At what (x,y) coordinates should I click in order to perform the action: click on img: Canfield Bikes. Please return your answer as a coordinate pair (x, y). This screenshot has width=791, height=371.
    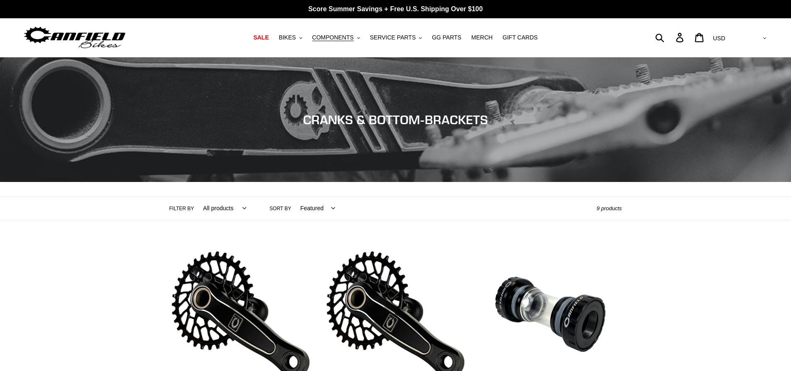
    Looking at the image, I should click on (75, 37).